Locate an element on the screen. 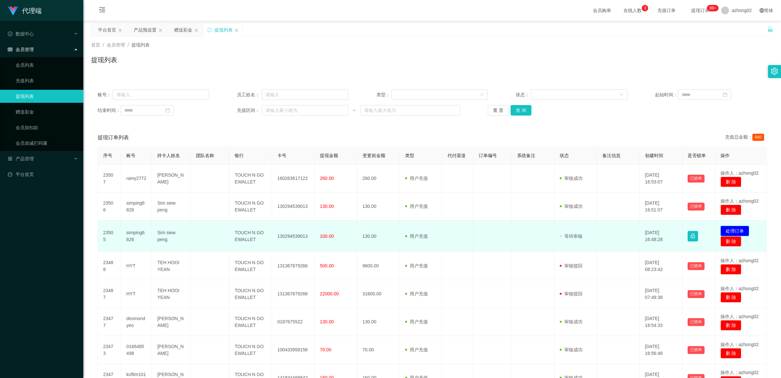 The height and width of the screenshot is (378, 781). i: 图标: appstore-o is located at coordinates (10, 159).